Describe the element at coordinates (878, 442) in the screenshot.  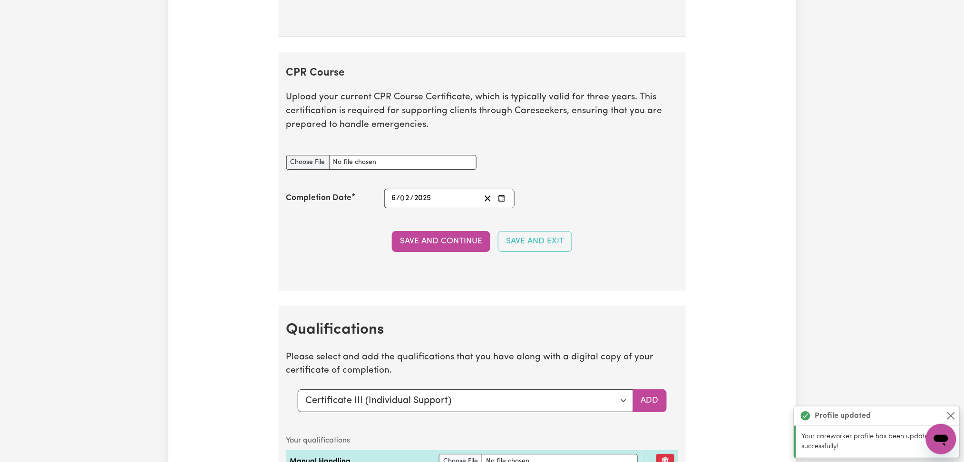
I see `p: Your careworker profile has been updated successfully!` at that location.